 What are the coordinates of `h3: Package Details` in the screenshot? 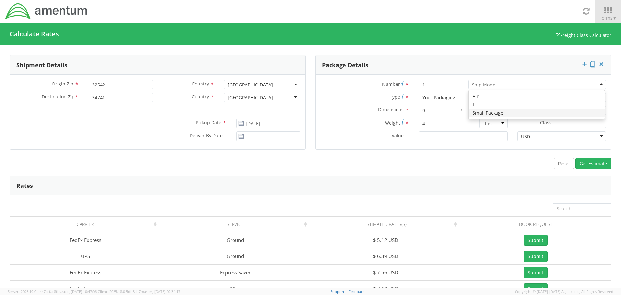 It's located at (345, 65).